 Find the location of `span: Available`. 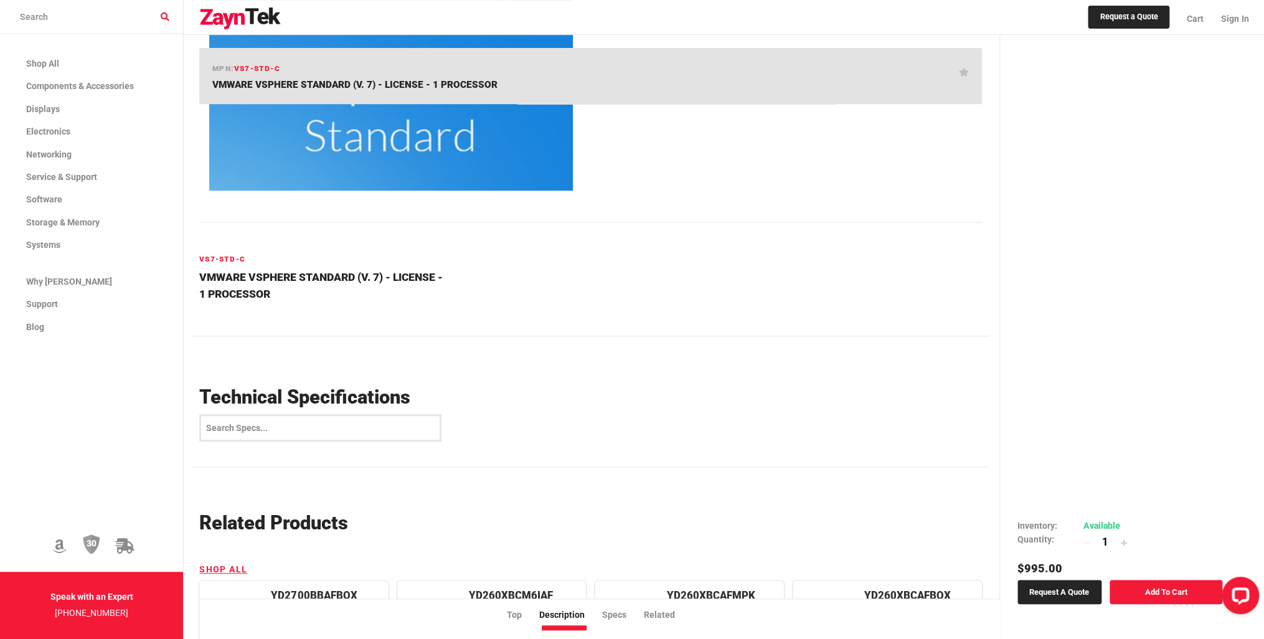

span: Available is located at coordinates (1102, 526).